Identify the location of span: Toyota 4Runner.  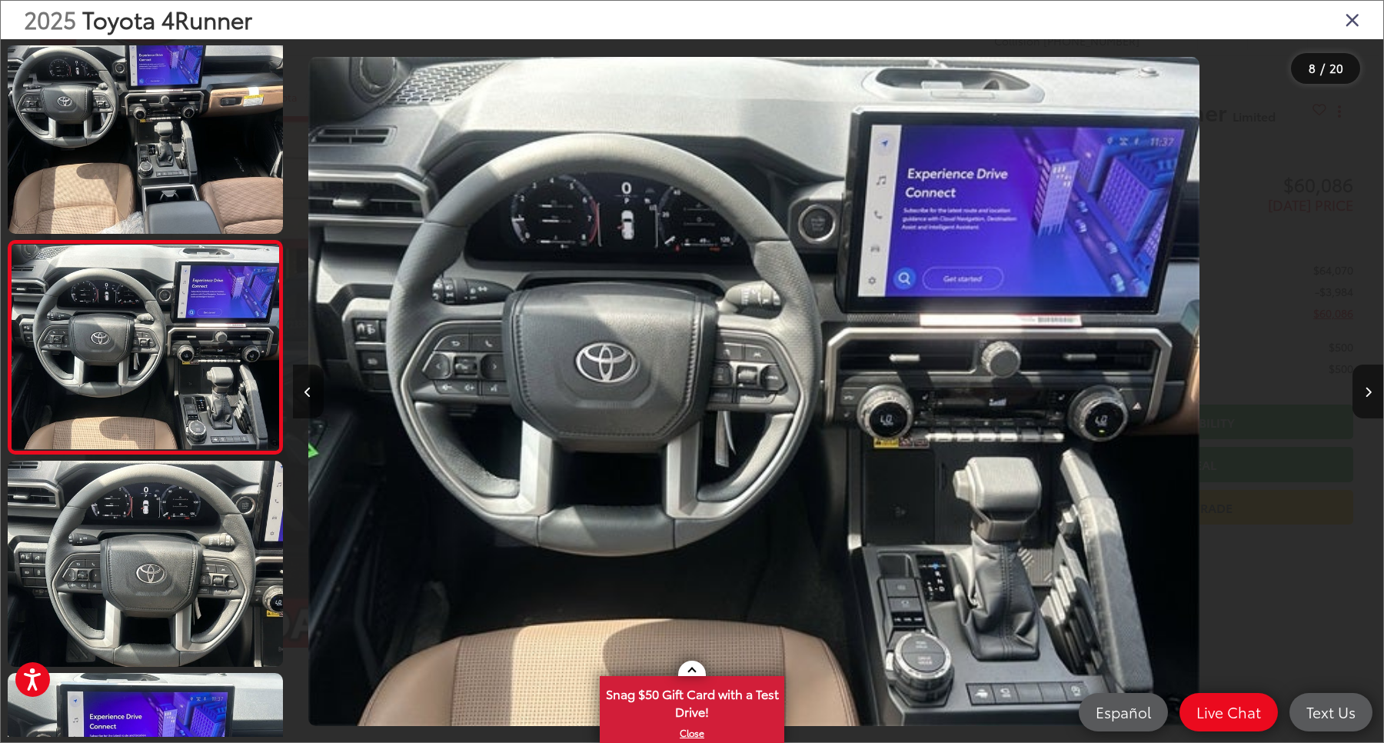
(167, 18).